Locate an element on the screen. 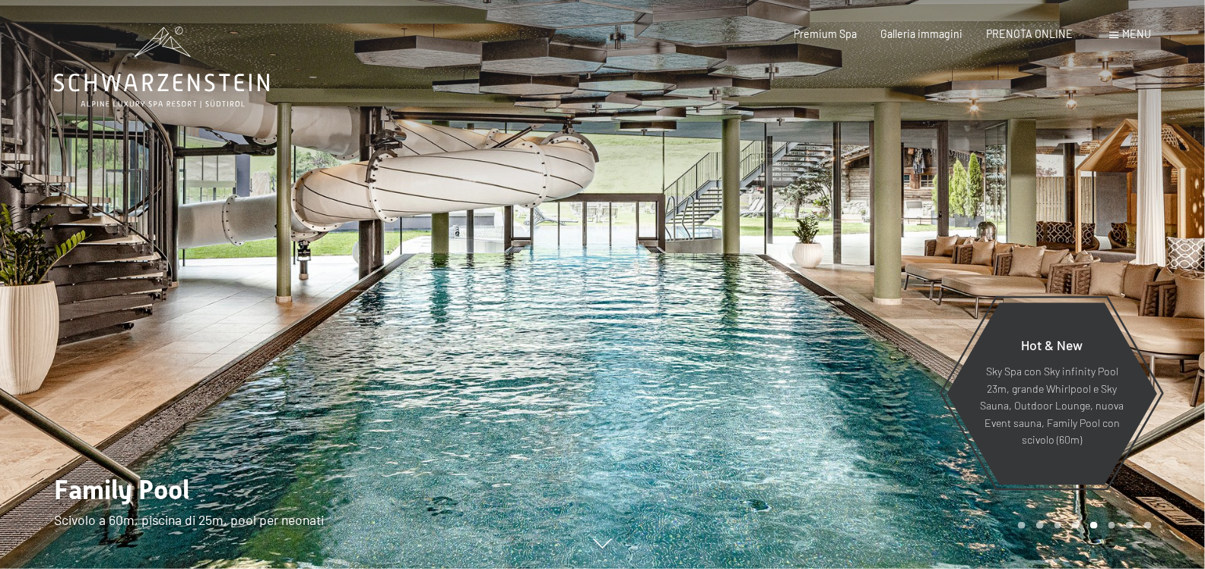  a: Premium Spa is located at coordinates (825, 33).